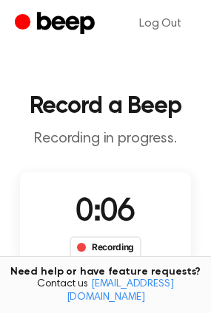  Describe the element at coordinates (105, 139) in the screenshot. I see `p: Recording in progress.` at that location.